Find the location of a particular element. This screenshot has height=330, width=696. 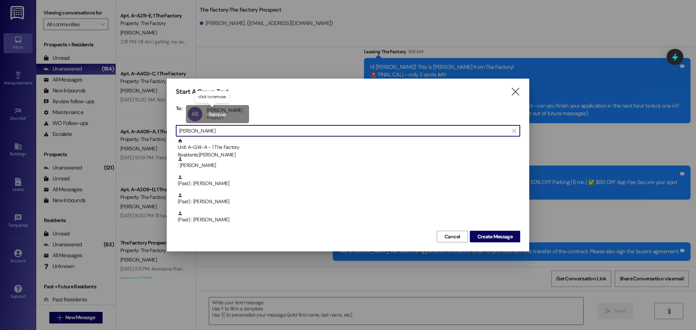

button: Create Message is located at coordinates (494, 237).